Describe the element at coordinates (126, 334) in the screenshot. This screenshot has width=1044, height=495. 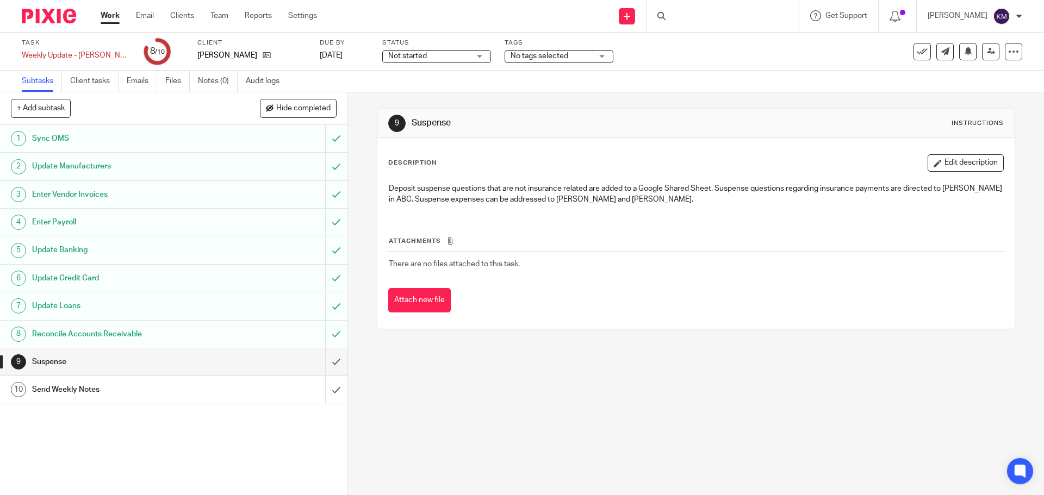
I see `h1: Reconcile Accounts Receivable` at that location.